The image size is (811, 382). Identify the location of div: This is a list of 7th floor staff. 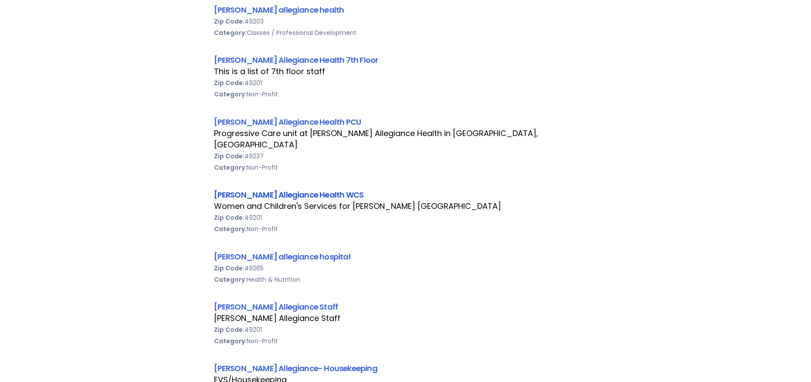
(406, 72).